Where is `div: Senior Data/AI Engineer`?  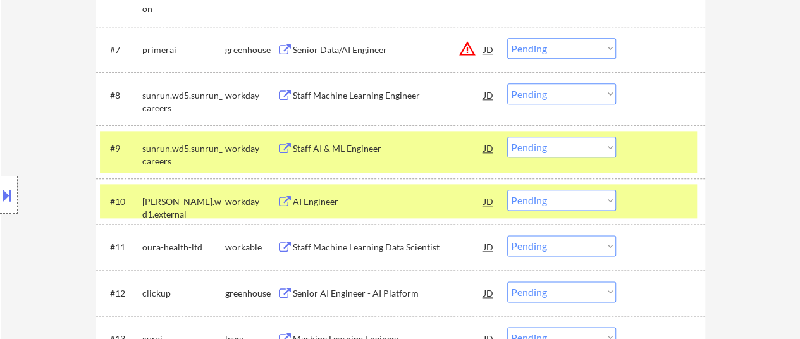
div: Senior Data/AI Engineer is located at coordinates (388, 50).